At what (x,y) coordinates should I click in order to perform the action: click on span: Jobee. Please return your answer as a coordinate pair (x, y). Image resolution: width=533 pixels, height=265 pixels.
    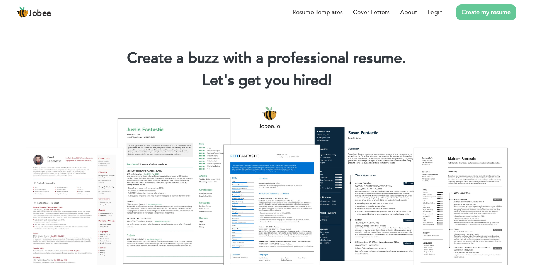
    Looking at the image, I should click on (40, 14).